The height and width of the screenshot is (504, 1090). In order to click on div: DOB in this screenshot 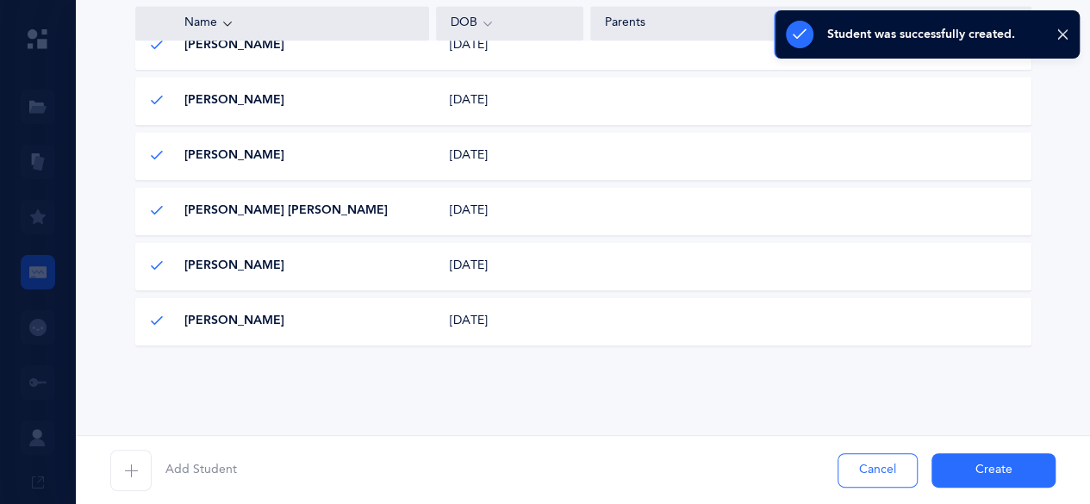, I will do `click(509, 24)`.